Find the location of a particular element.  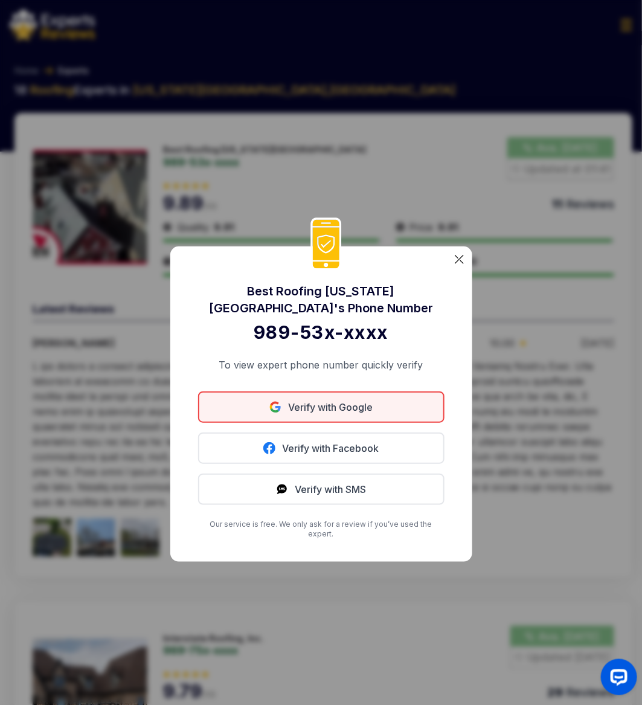

a: Verify with Google is located at coordinates (321, 407).